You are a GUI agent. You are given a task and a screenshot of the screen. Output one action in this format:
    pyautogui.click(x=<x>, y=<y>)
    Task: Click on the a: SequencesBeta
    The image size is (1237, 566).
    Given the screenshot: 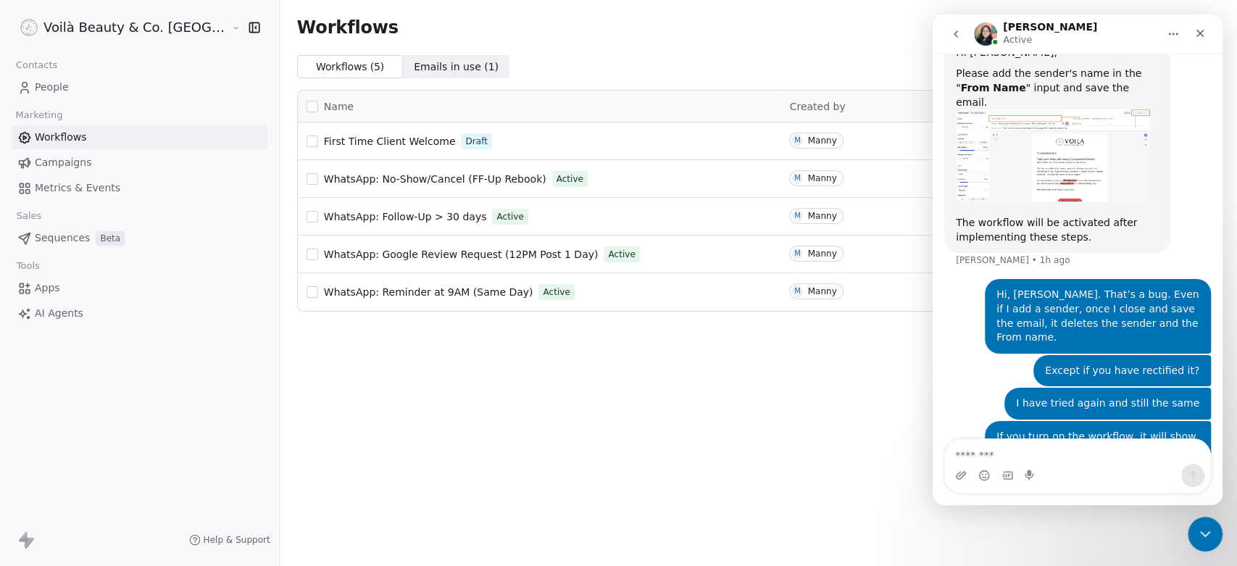 What is the action you would take?
    pyautogui.click(x=139, y=238)
    